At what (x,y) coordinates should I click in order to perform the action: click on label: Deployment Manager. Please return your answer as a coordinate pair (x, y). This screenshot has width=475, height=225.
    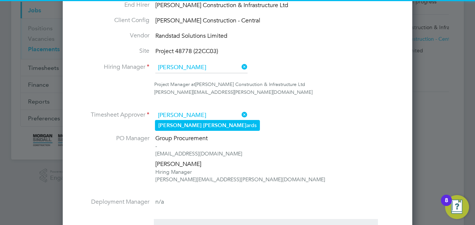
    Looking at the image, I should click on (112, 202).